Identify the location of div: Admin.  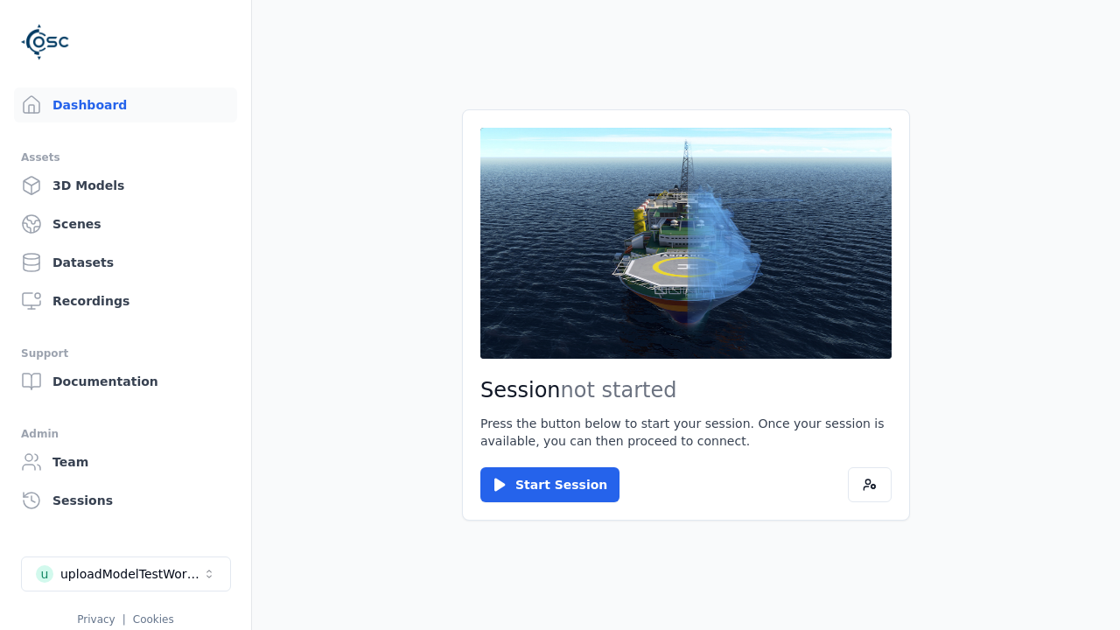
(125, 434).